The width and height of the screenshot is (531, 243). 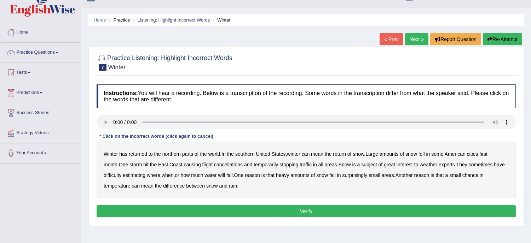 I want to click on b: East, so click(x=163, y=165).